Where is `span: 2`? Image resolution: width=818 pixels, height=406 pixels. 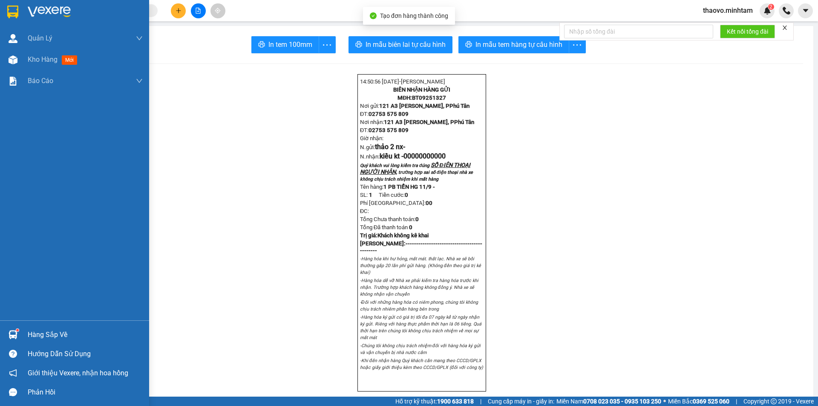
span: 2 is located at coordinates (770, 7).